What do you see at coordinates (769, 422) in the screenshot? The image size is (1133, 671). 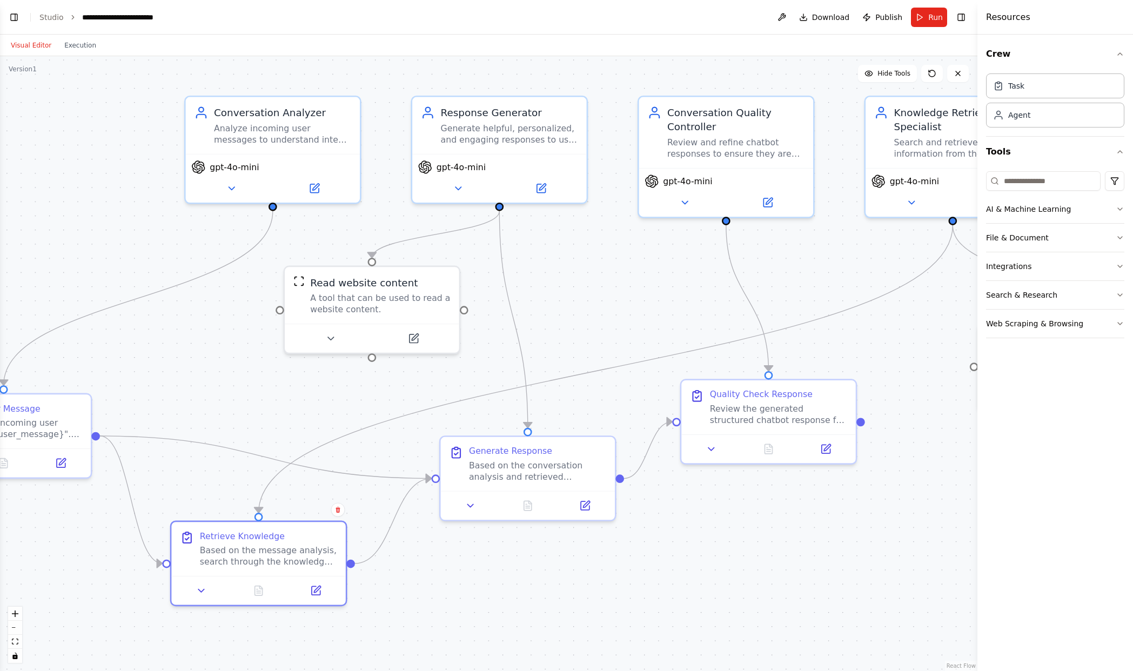 I see `div: Quality Check ResponseReview the generated structured chatbot response for quality, accuracy, and...` at bounding box center [769, 422].